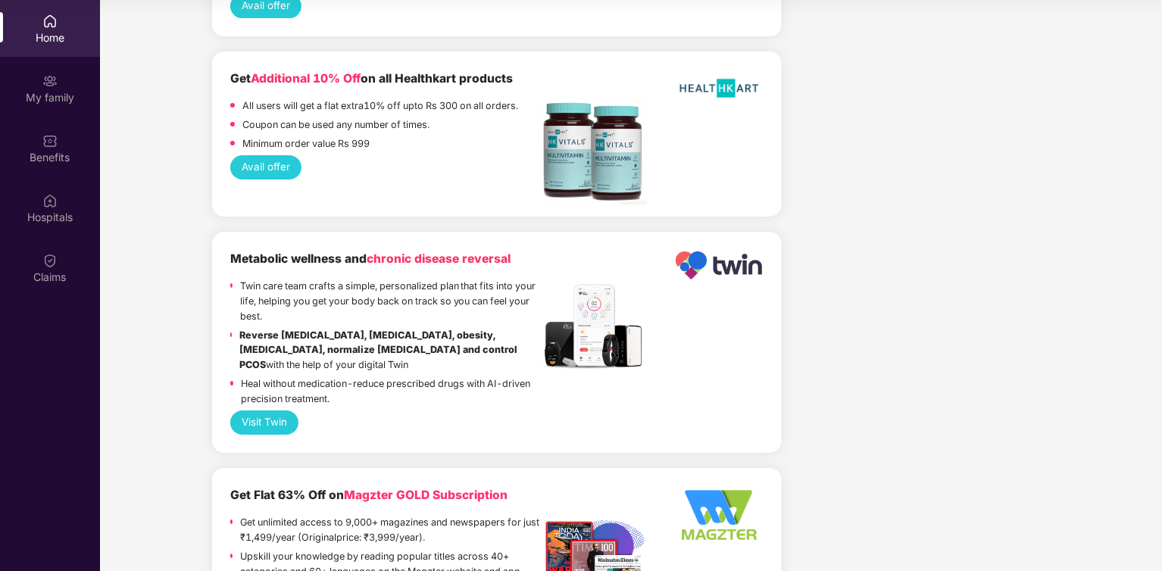 This screenshot has width=1162, height=571. Describe the element at coordinates (306, 144) in the screenshot. I see `p: Minimum order value Rs 999` at that location.